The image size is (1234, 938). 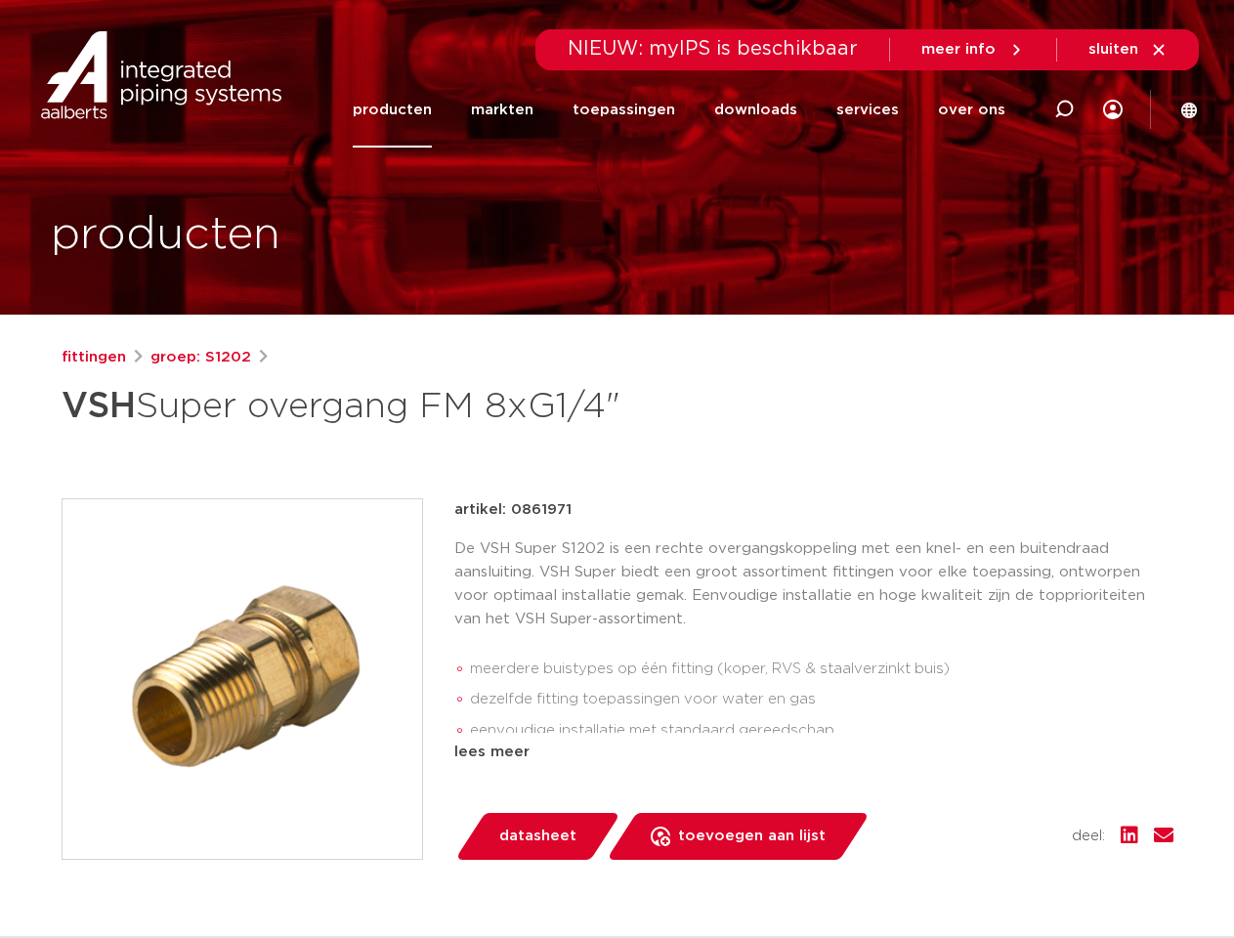 I want to click on a: groep: S1202, so click(x=200, y=358).